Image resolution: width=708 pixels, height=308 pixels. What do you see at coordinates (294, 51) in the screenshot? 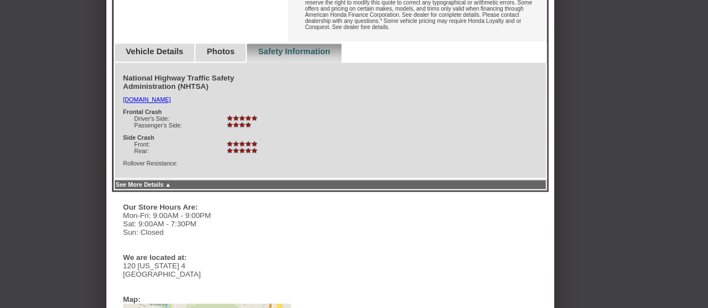
I see `a: Safety Information` at bounding box center [294, 51].